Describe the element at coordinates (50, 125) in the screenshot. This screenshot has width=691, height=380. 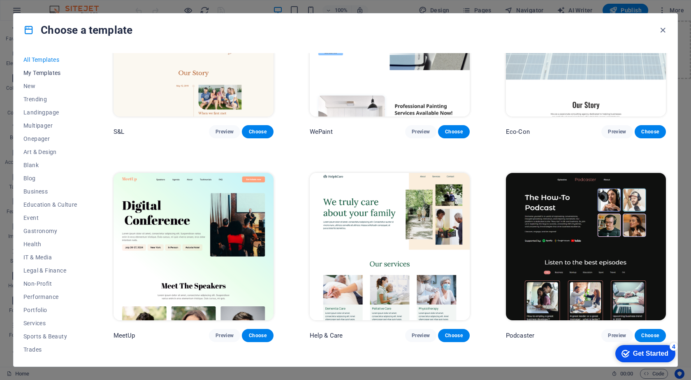
I see `span: Multipager` at that location.